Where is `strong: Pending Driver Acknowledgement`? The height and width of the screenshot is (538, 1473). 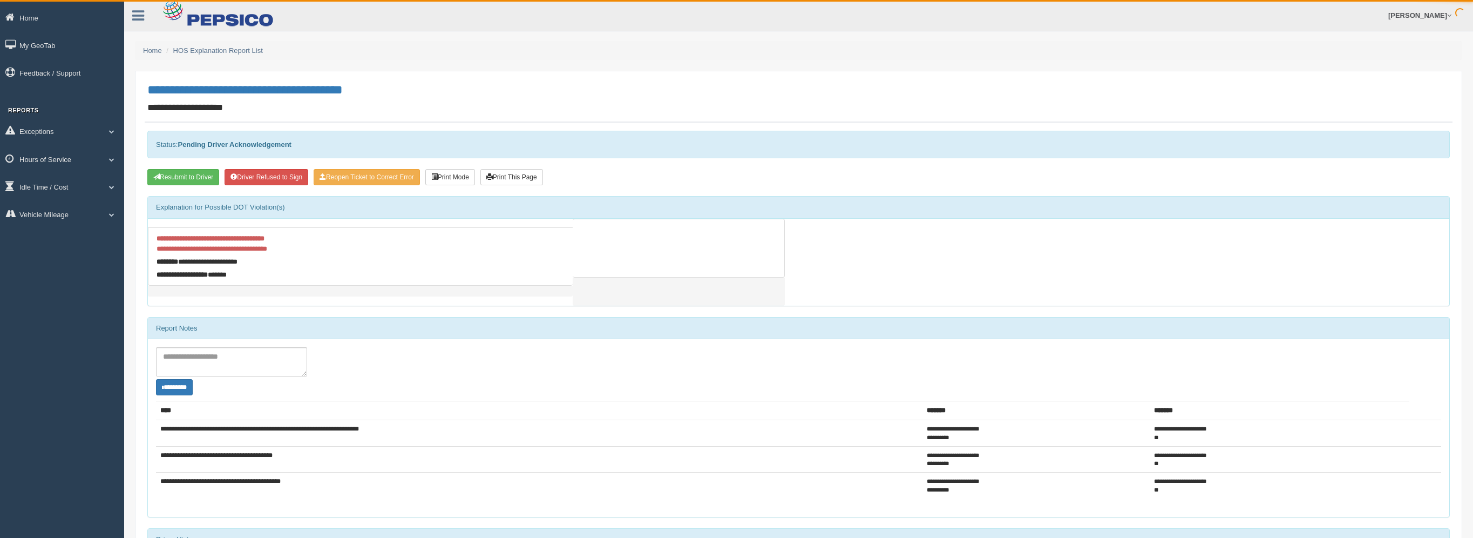 strong: Pending Driver Acknowledgement is located at coordinates (234, 144).